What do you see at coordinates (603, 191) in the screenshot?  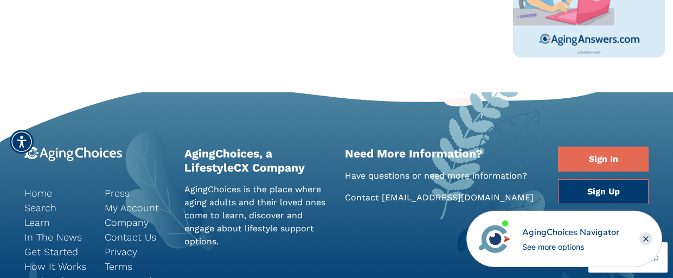 I see `a: Sign Up` at bounding box center [603, 191].